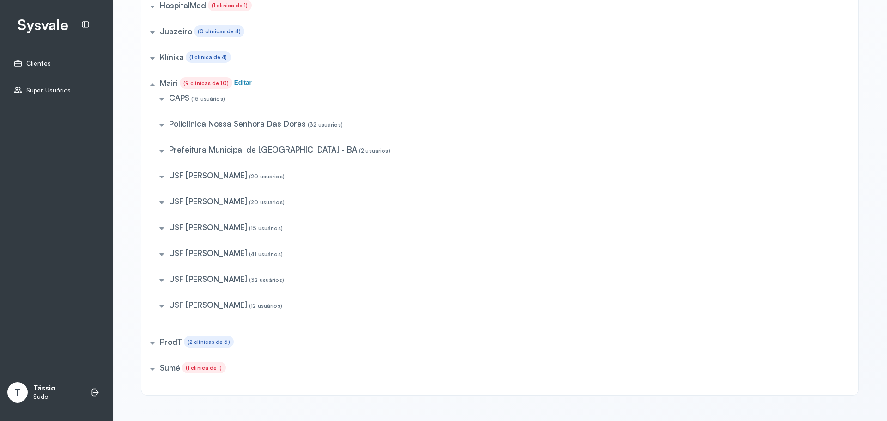 The height and width of the screenshot is (421, 887). I want to click on h5: Juazeiro, so click(176, 31).